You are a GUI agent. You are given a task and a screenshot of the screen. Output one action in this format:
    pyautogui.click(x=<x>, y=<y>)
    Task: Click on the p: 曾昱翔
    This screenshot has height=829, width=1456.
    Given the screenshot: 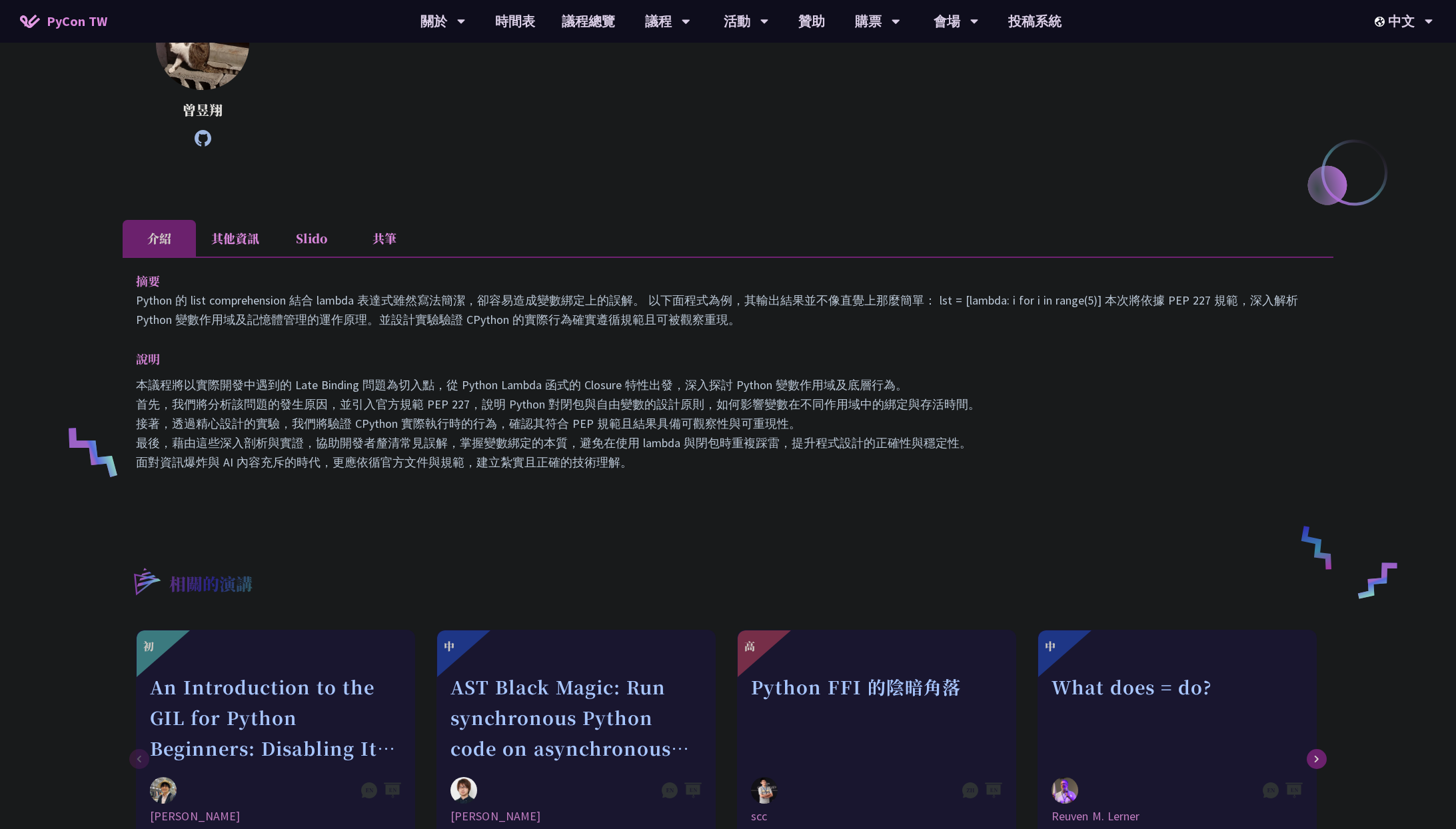 What is the action you would take?
    pyautogui.click(x=203, y=110)
    